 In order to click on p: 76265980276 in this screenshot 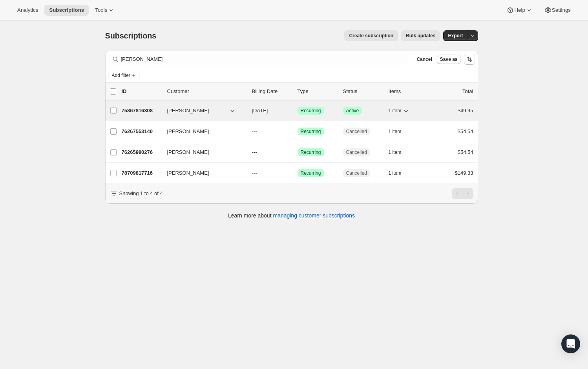, I will do `click(141, 152)`.